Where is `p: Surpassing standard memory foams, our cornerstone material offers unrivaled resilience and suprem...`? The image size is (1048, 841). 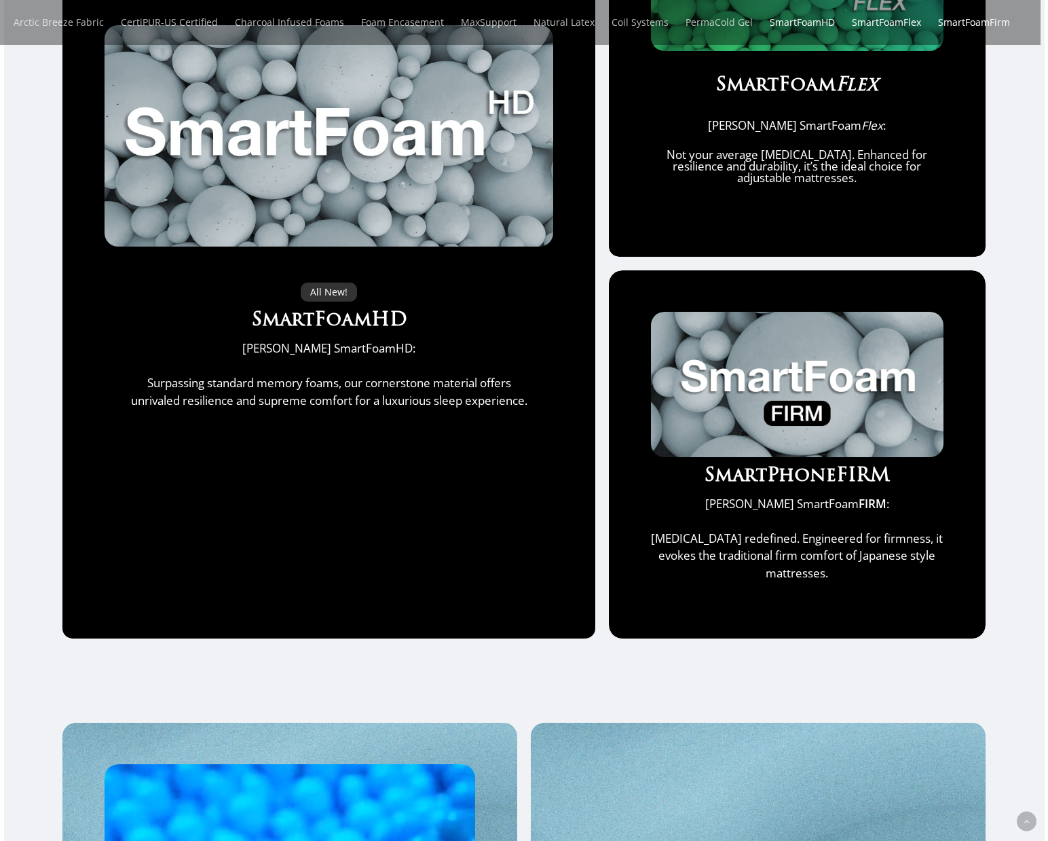 p: Surpassing standard memory foams, our cornerstone material offers unrivaled resilience and suprem... is located at coordinates (329, 391).